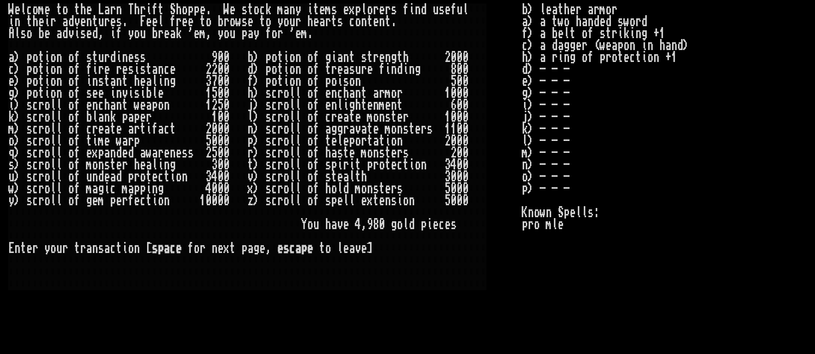 The height and width of the screenshot is (354, 815). Describe the element at coordinates (101, 22) in the screenshot. I see `div: u` at that location.